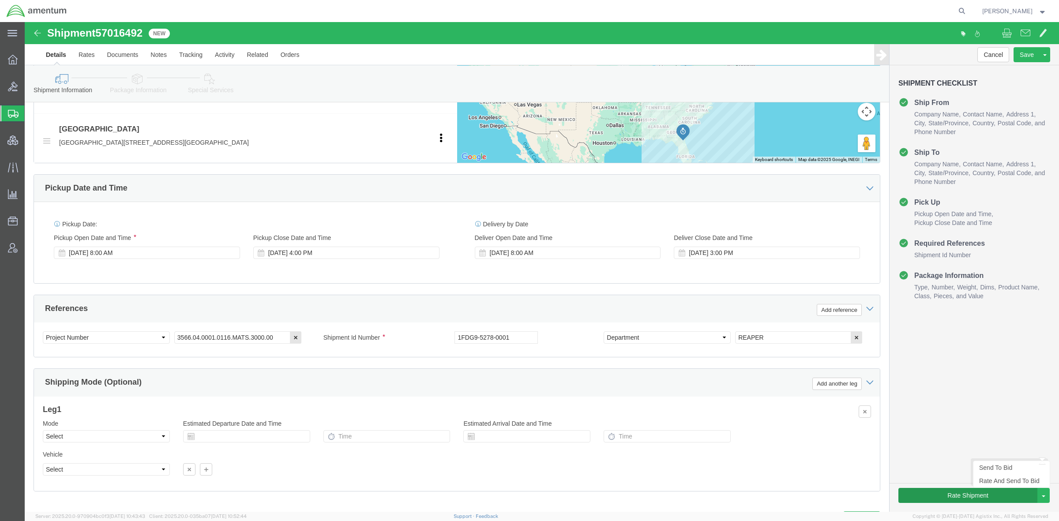 This screenshot has height=521, width=1059. Describe the element at coordinates (198, 516) in the screenshot. I see `span: Client: 2025.20.0-035ba07` at that location.